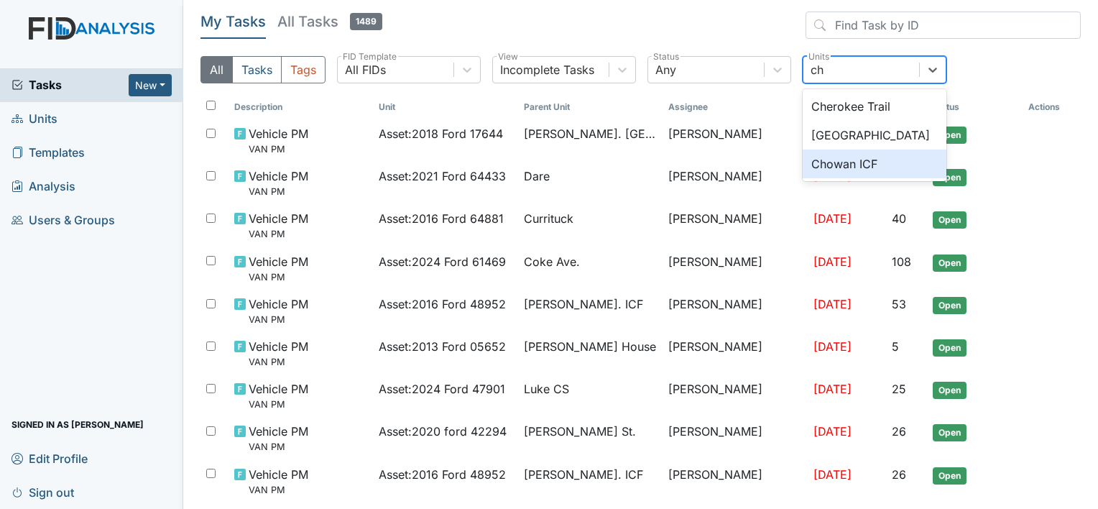 This screenshot has height=509, width=1098. I want to click on div: Cherokee Trail, so click(875, 106).